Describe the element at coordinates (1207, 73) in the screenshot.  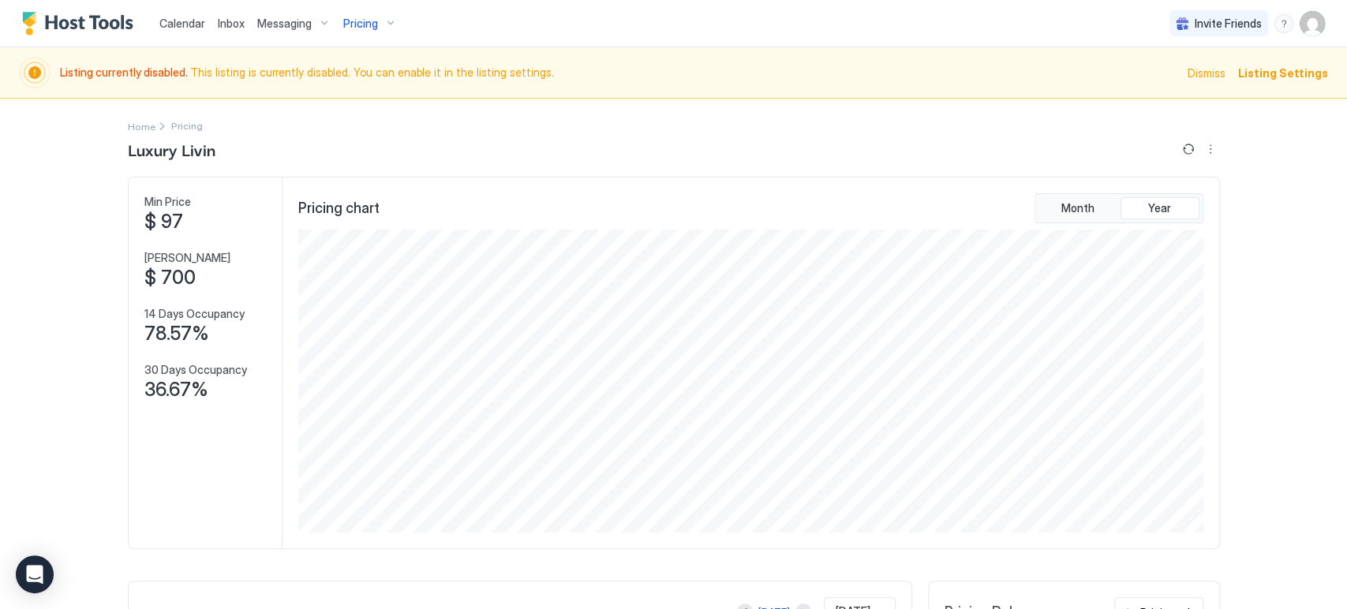
I see `span: Dismiss` at that location.